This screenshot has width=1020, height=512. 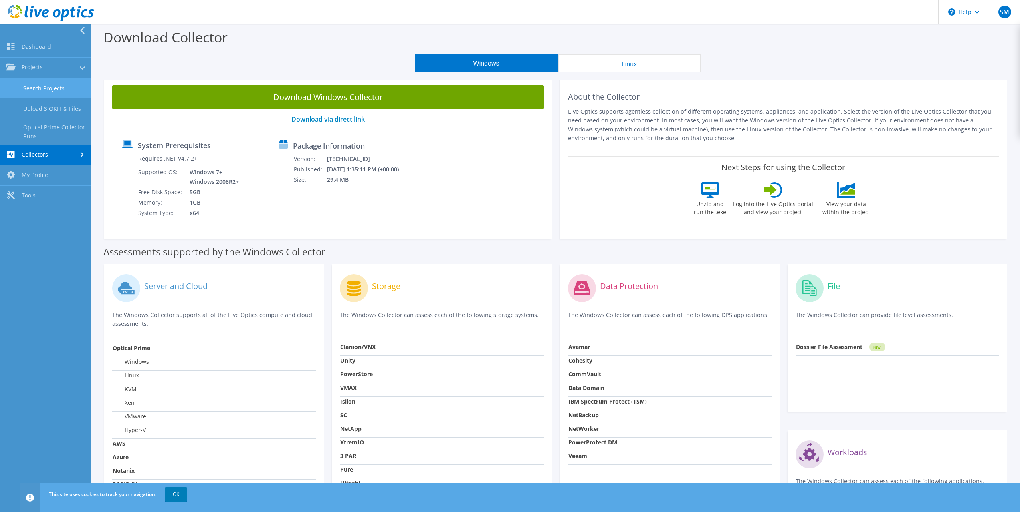 What do you see at coordinates (629, 63) in the screenshot?
I see `button: Linux` at bounding box center [629, 63].